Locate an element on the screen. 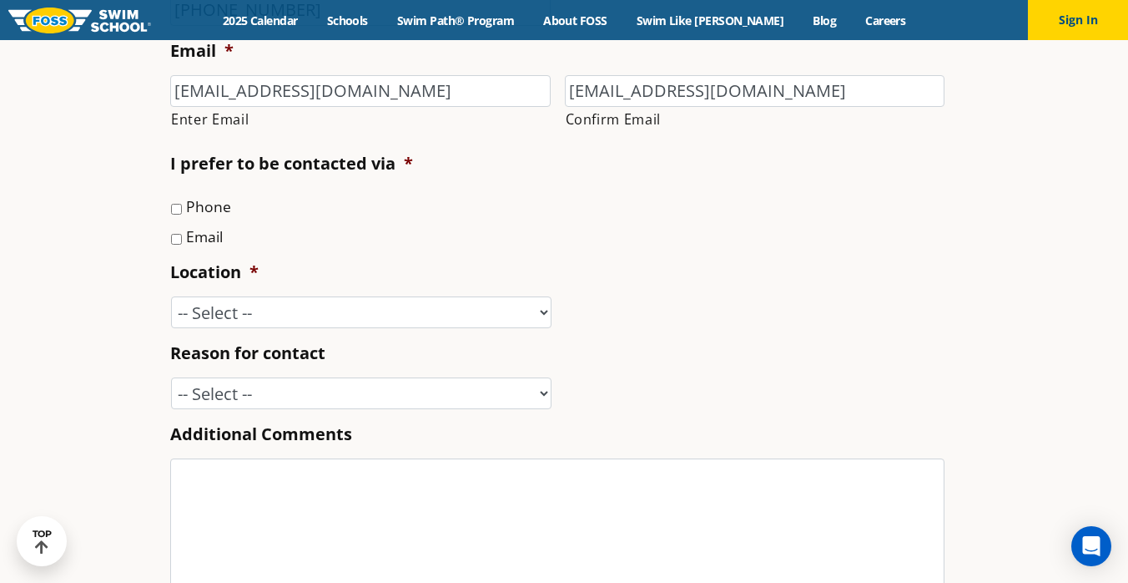  label: I prefer to be contacted via is located at coordinates (291, 164).